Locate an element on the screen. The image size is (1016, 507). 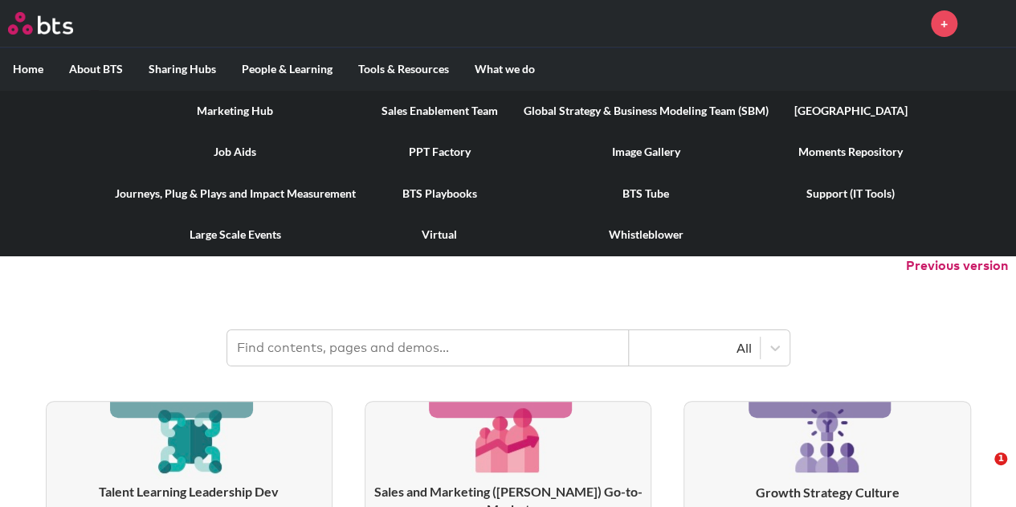
img: BTS Logo is located at coordinates (40, 23).